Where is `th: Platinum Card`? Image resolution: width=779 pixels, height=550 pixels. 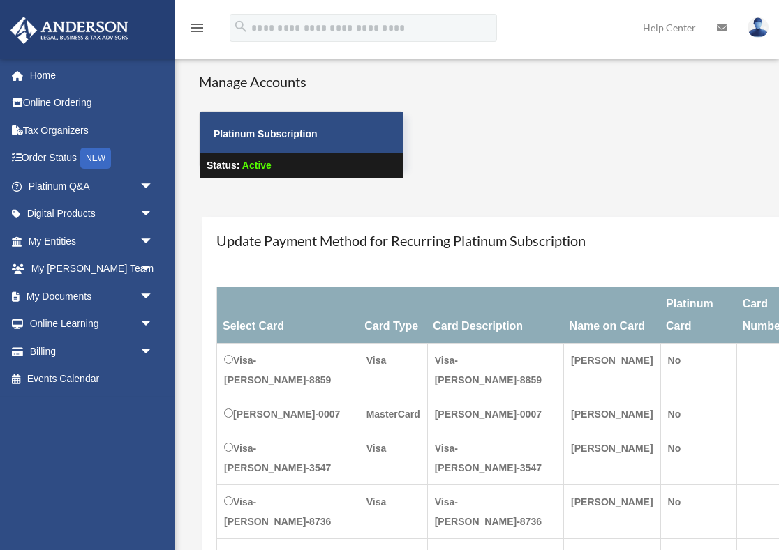
th: Platinum Card is located at coordinates (698, 315).